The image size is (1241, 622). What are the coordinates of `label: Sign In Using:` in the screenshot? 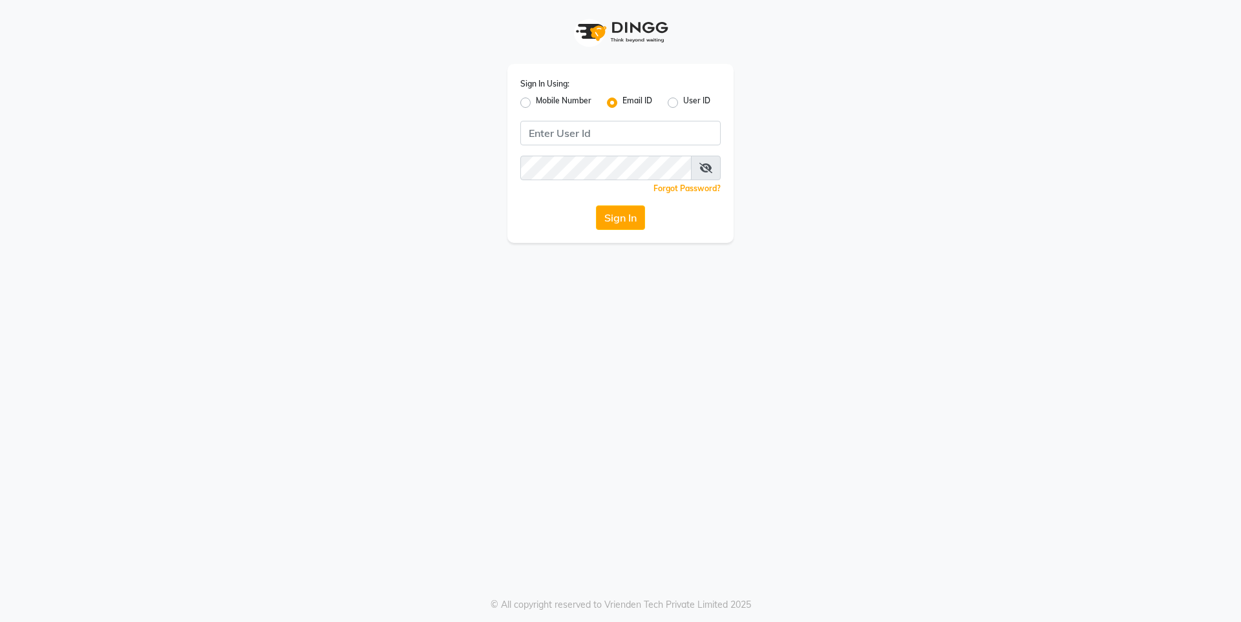 It's located at (545, 84).